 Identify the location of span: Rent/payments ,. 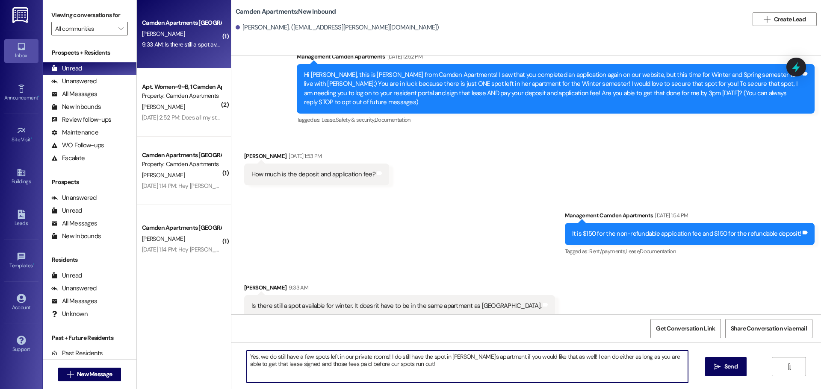
(607, 251).